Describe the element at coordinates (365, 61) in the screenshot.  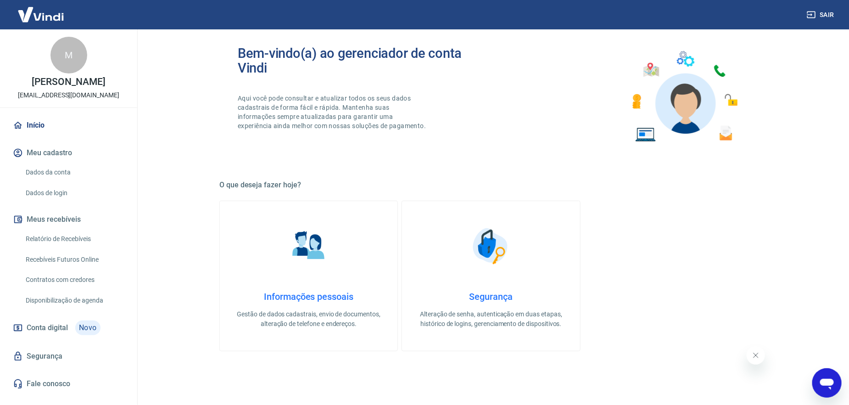
I see `h2: Bem-vindo(a) ao gerenciador de conta Vindi` at that location.